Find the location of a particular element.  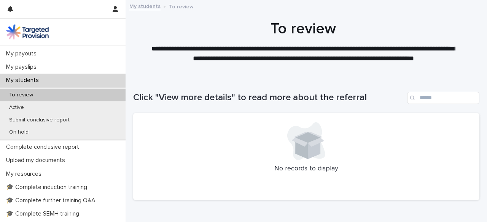

p: 🎓 Complete induction training is located at coordinates (48, 187).